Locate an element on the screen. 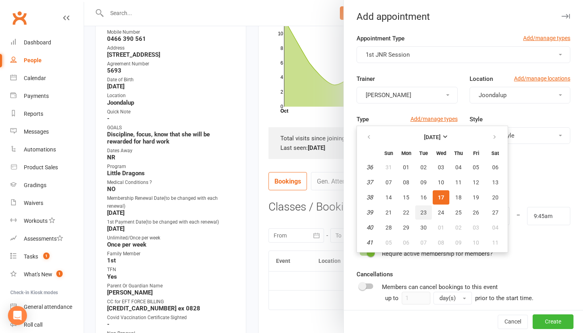 The height and width of the screenshot is (333, 583). button: 02 is located at coordinates (458, 228).